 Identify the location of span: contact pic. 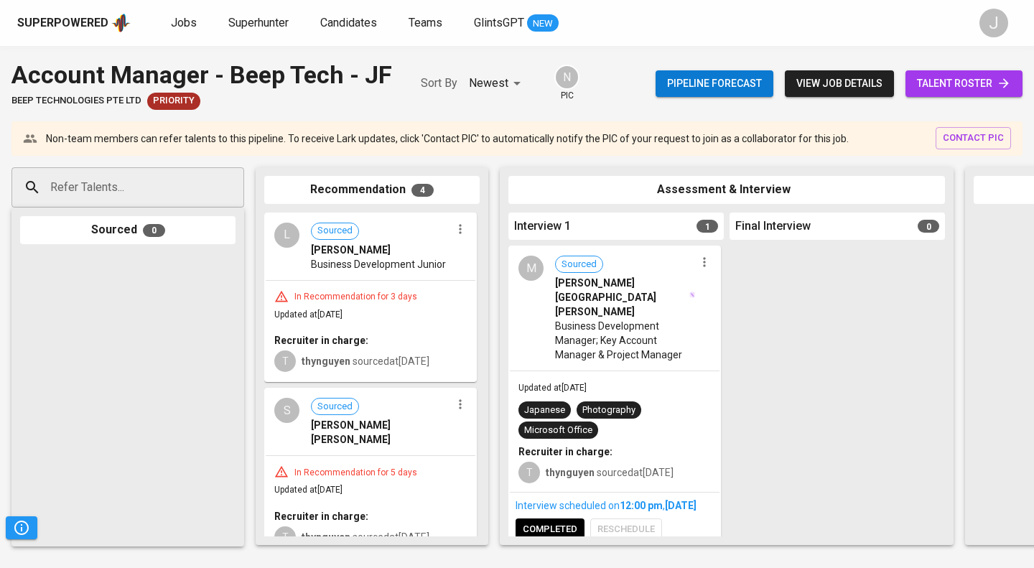
(973, 138).